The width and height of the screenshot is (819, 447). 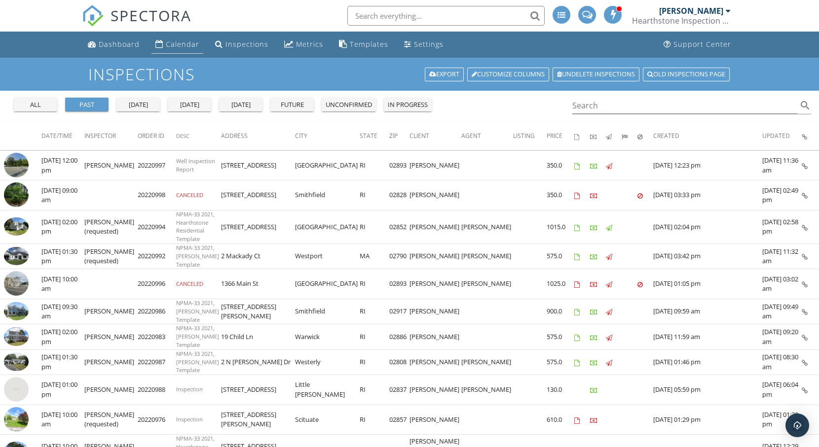 I want to click on a: Undelete inspections, so click(x=596, y=74).